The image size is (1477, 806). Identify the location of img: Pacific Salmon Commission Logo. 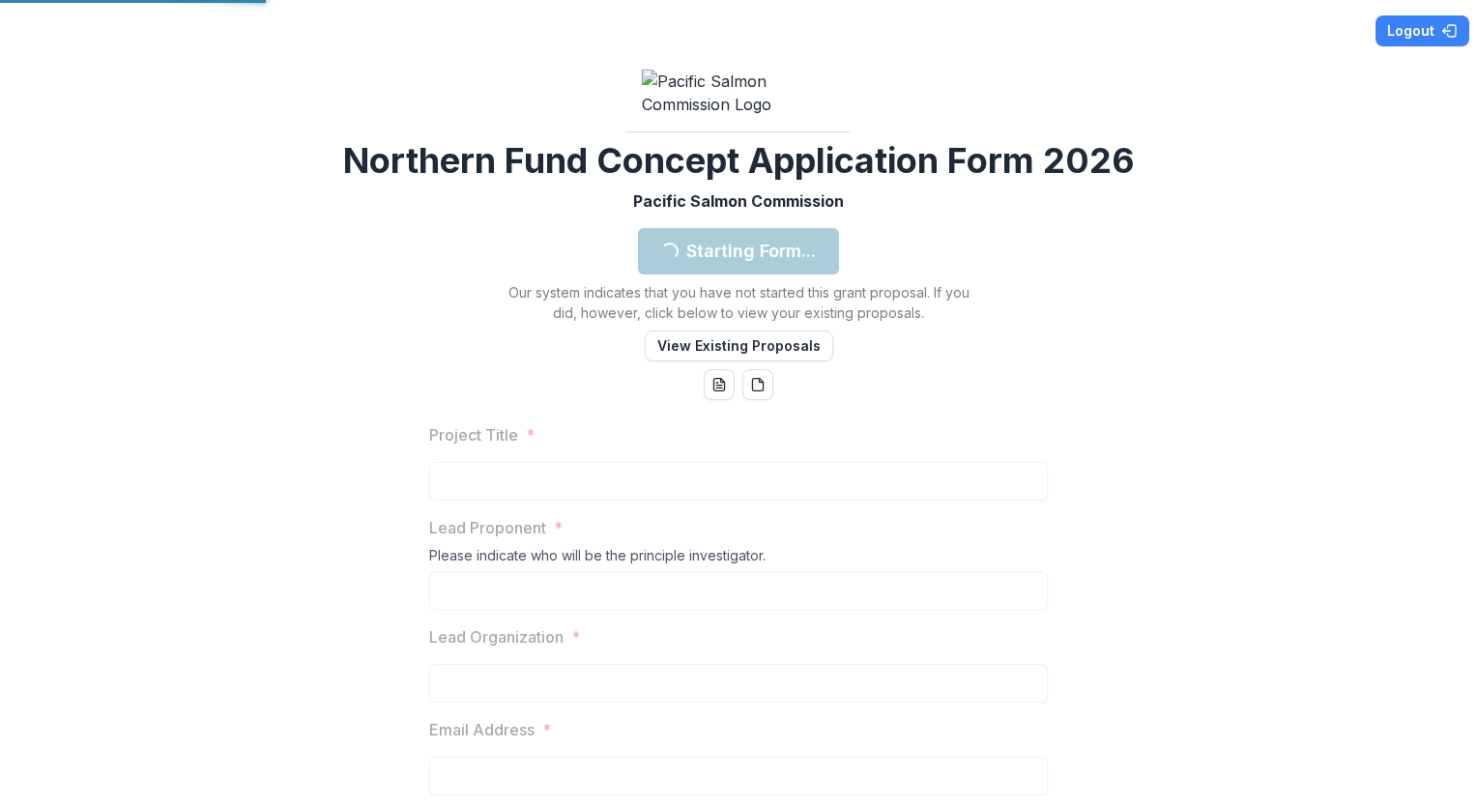
(738, 93).